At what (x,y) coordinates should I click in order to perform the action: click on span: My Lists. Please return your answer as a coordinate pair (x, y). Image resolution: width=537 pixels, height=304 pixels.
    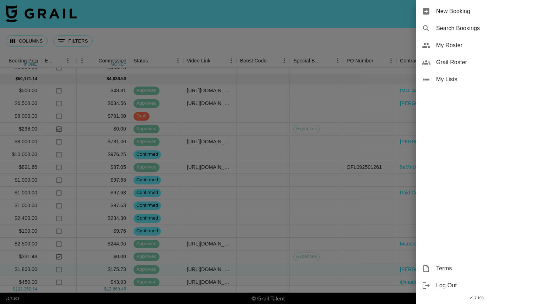
    Looking at the image, I should click on (483, 79).